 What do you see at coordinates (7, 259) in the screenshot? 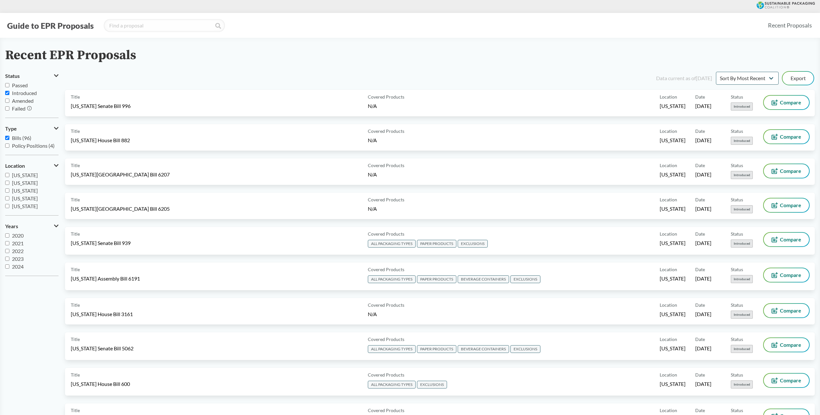
I see `input: 2023` at bounding box center [7, 259].